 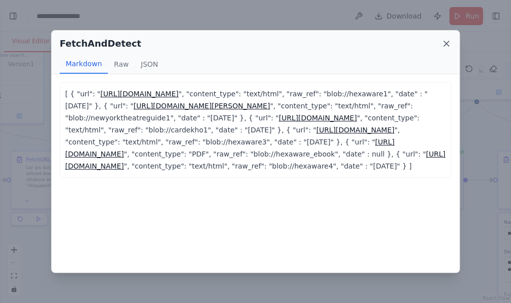 What do you see at coordinates (121, 64) in the screenshot?
I see `button: Raw` at bounding box center [121, 64].